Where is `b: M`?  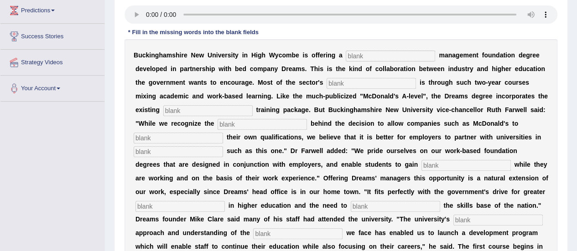 b: M is located at coordinates (260, 83).